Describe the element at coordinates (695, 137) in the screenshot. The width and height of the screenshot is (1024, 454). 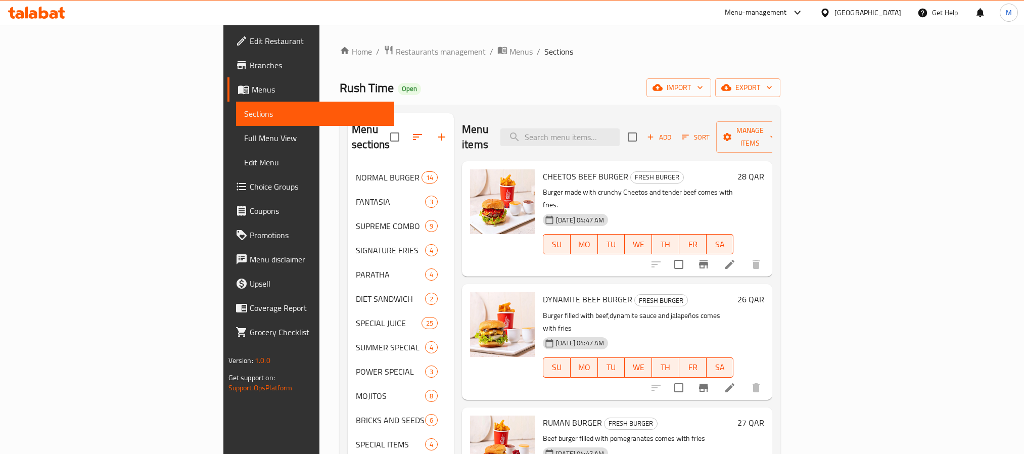
I see `span: Sort` at that location.